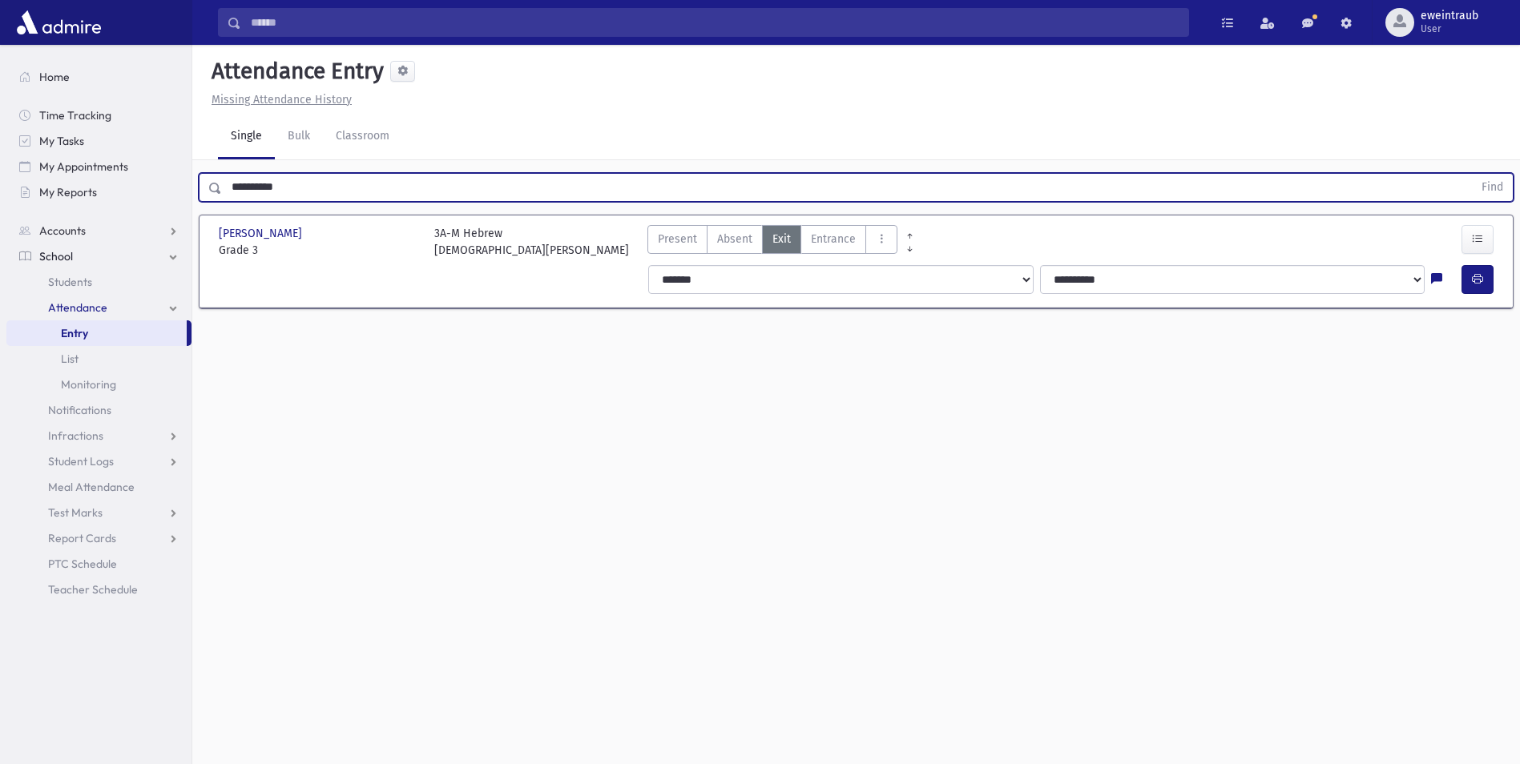 This screenshot has height=764, width=1520. What do you see at coordinates (75, 333) in the screenshot?
I see `span: Entry` at bounding box center [75, 333].